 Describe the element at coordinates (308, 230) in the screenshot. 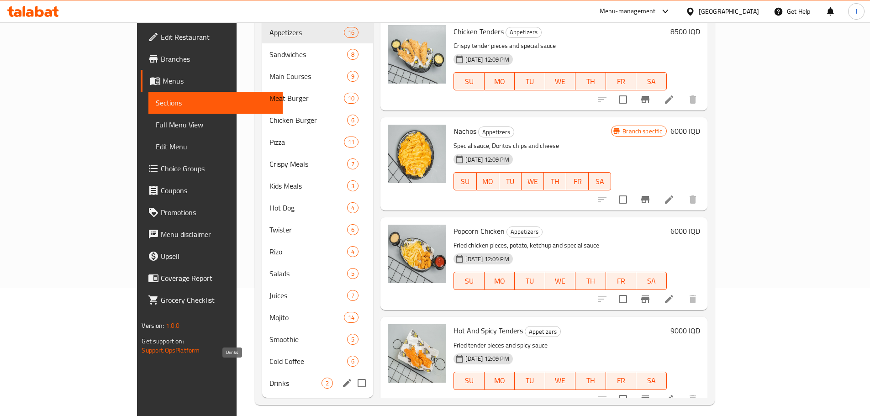

I see `span: Twister` at that location.